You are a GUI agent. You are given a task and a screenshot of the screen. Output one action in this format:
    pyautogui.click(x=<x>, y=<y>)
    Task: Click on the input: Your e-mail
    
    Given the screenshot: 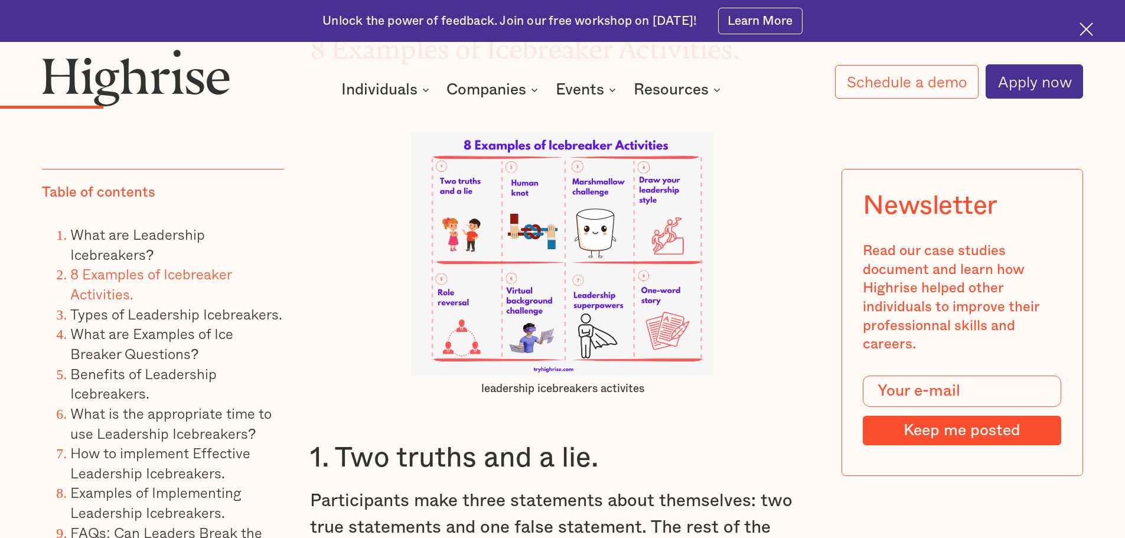 What is the action you would take?
    pyautogui.click(x=962, y=392)
    